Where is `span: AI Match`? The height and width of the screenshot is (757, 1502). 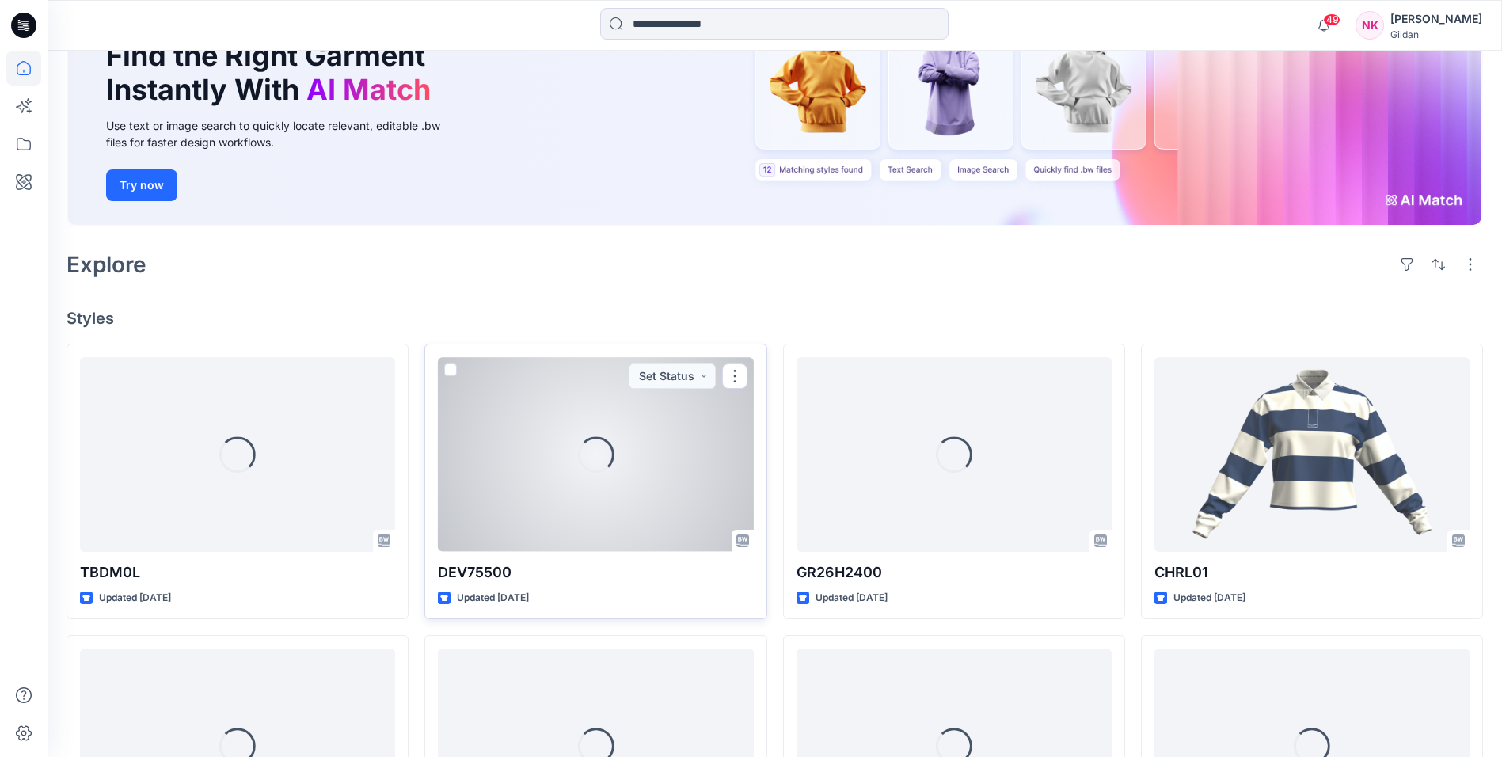 span: AI Match is located at coordinates (368, 89).